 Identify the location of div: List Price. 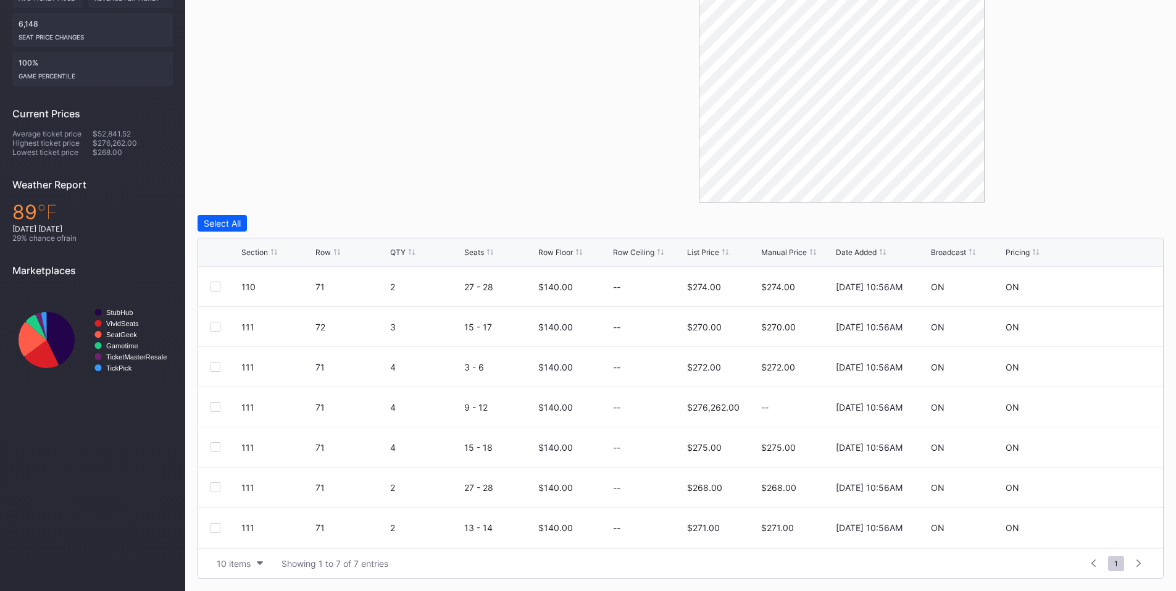
(703, 252).